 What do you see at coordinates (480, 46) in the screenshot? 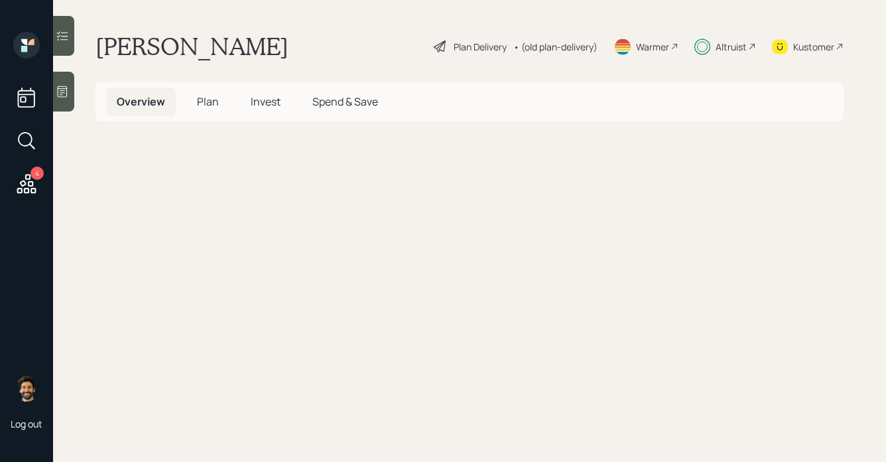
I see `div: Plan Delivery` at bounding box center [480, 46].